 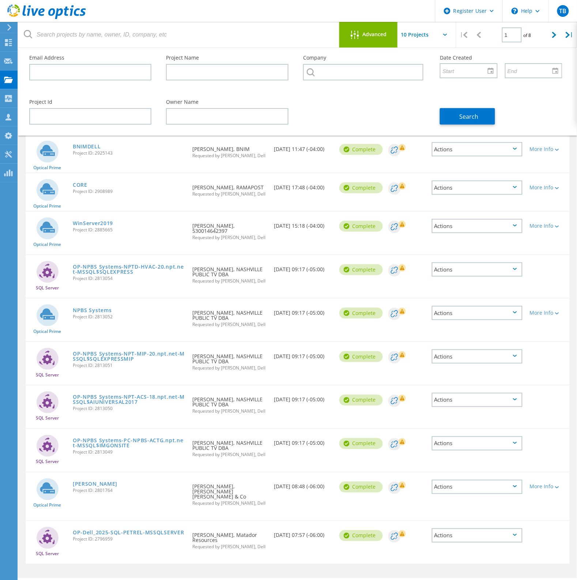 I want to click on a: OP-NPBS Systems-NPT-MIP-20.npt.net-MSSQL$SQLEXPRESSMIP, so click(x=129, y=356).